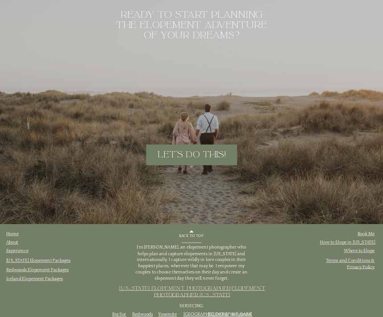 This screenshot has height=317, width=383. I want to click on h2: let's do this!, so click(191, 155).